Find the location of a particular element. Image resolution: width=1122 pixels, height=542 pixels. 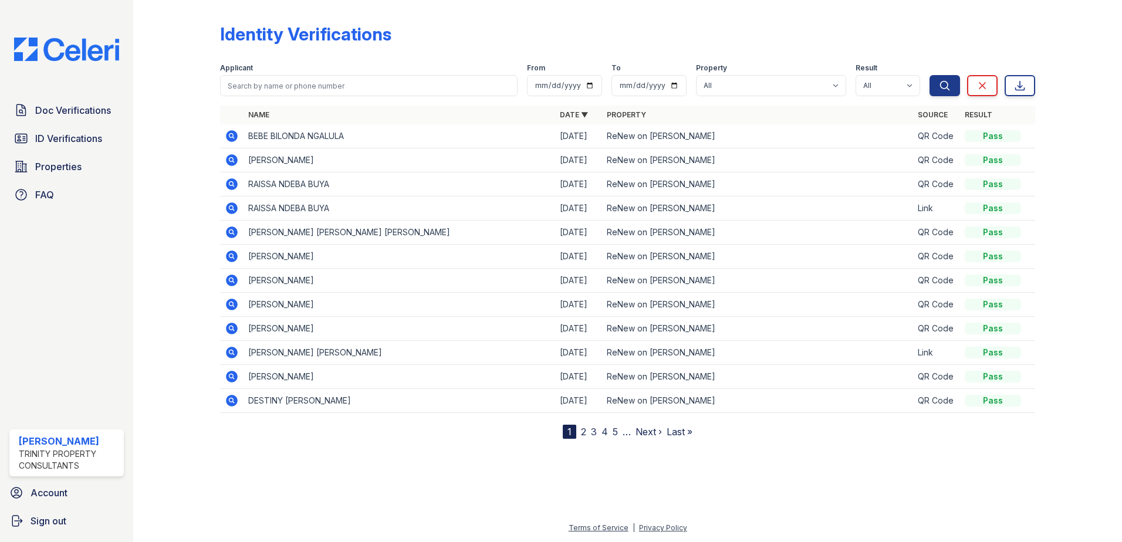

a: Terms of Service is located at coordinates (599, 528).